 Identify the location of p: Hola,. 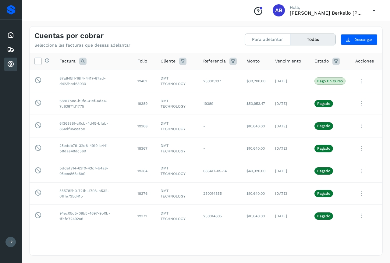
(326, 7).